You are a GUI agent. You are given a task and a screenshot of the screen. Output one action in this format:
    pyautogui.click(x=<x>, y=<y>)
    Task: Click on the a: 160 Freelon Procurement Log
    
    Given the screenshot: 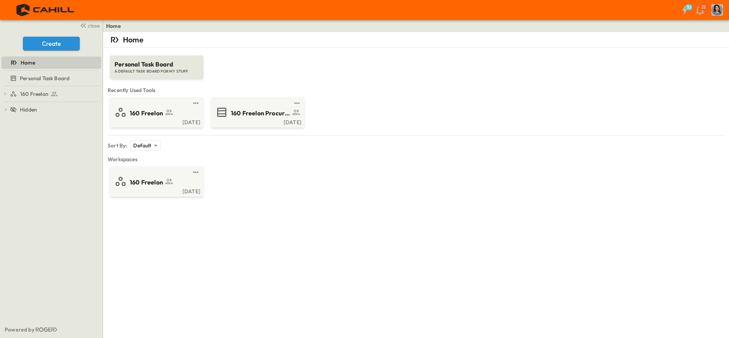 What is the action you would take?
    pyautogui.click(x=257, y=112)
    